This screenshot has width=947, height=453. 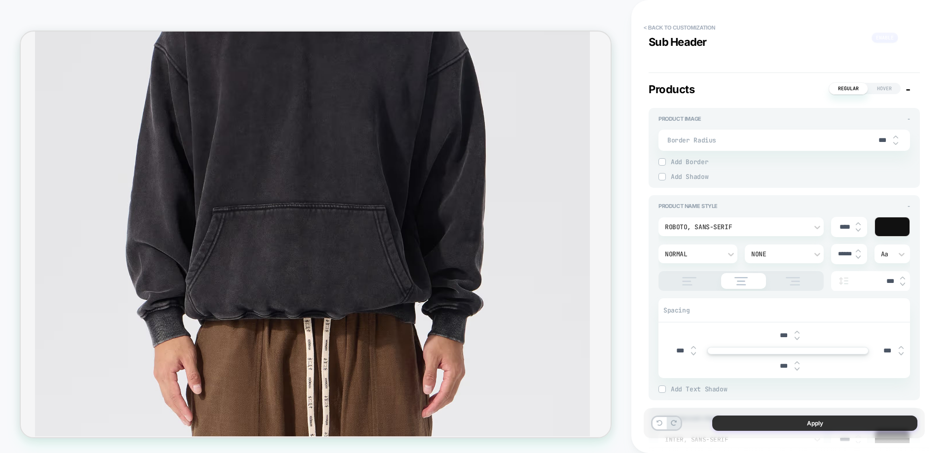 What do you see at coordinates (848, 88) in the screenshot?
I see `span: Regular` at bounding box center [848, 88].